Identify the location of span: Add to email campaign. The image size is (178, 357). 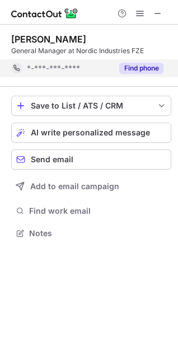
(75, 187).